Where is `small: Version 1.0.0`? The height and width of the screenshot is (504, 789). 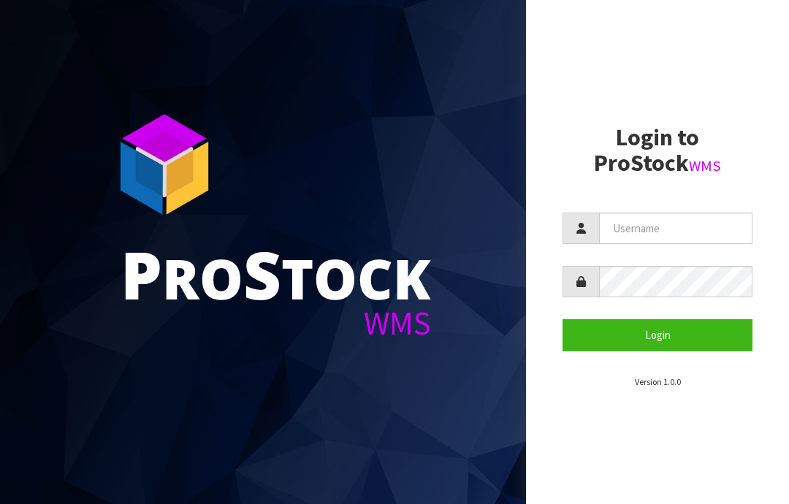 small: Version 1.0.0 is located at coordinates (658, 382).